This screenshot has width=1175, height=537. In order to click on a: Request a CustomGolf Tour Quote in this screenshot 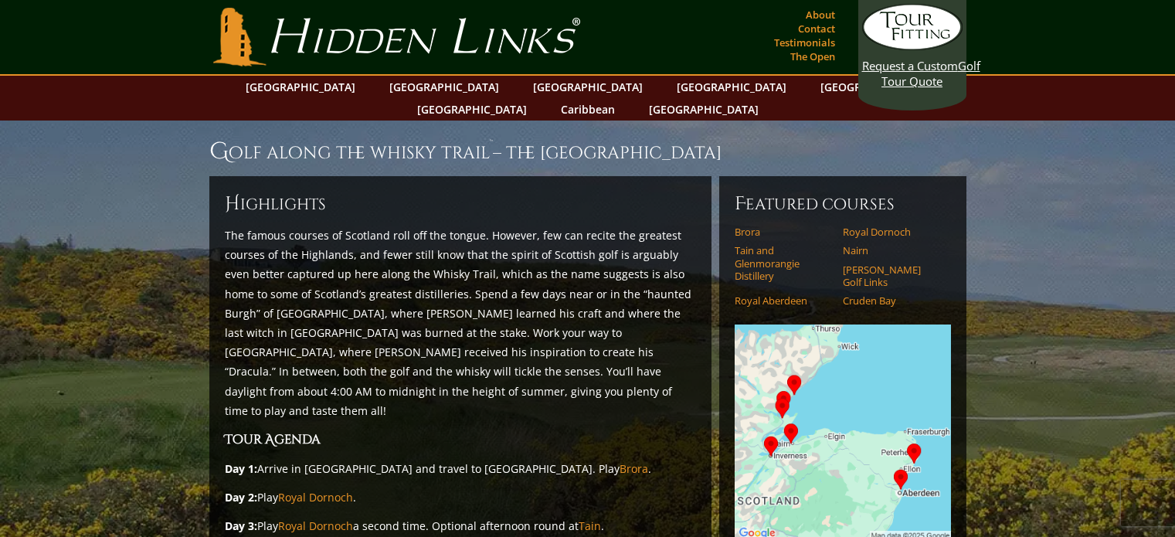, I will do `click(912, 46)`.